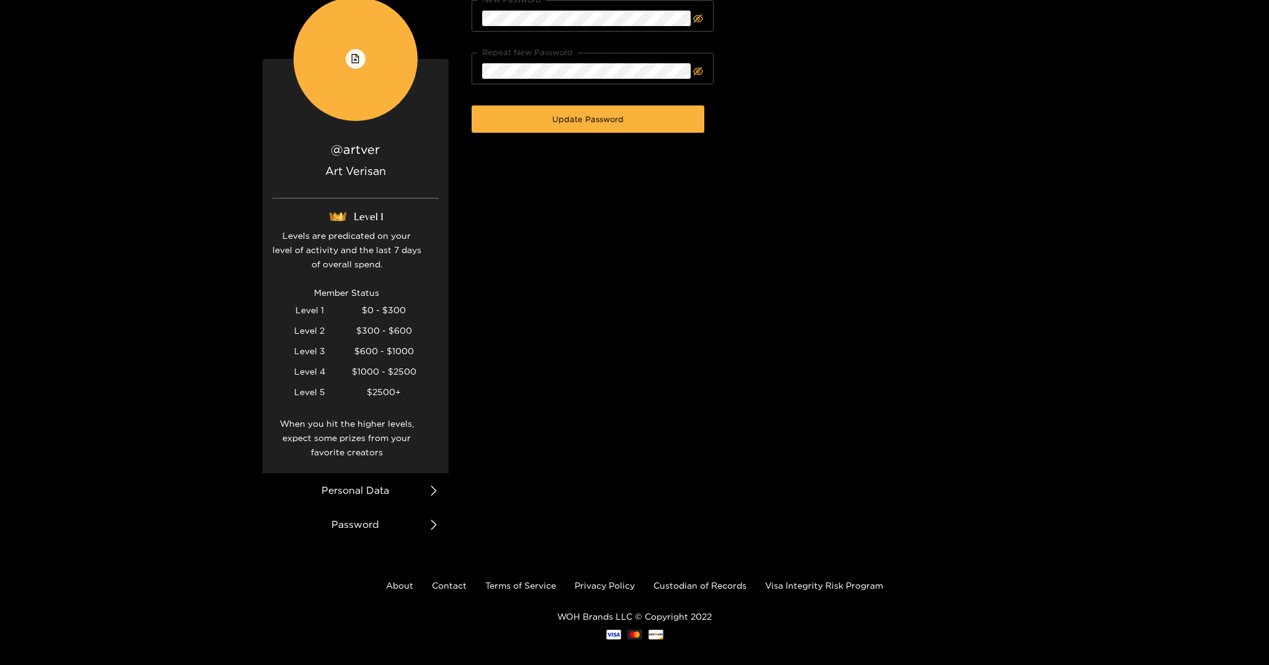  Describe the element at coordinates (310, 371) in the screenshot. I see `div: Level 4` at that location.